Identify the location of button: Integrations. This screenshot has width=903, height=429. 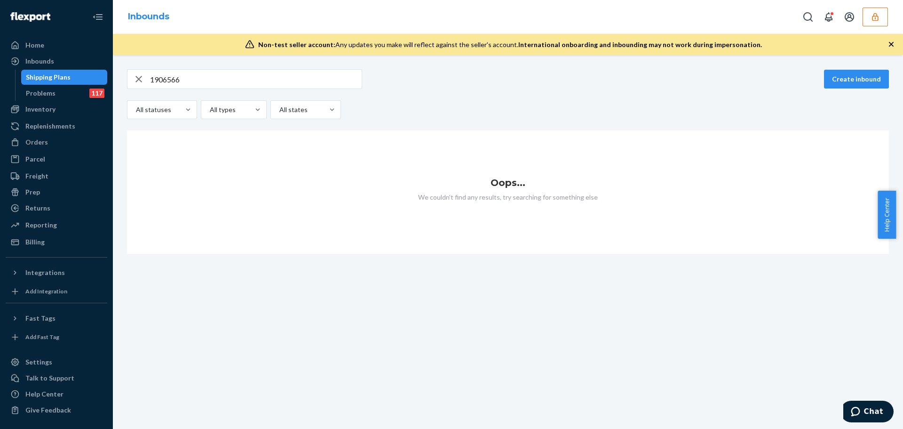
(56, 272).